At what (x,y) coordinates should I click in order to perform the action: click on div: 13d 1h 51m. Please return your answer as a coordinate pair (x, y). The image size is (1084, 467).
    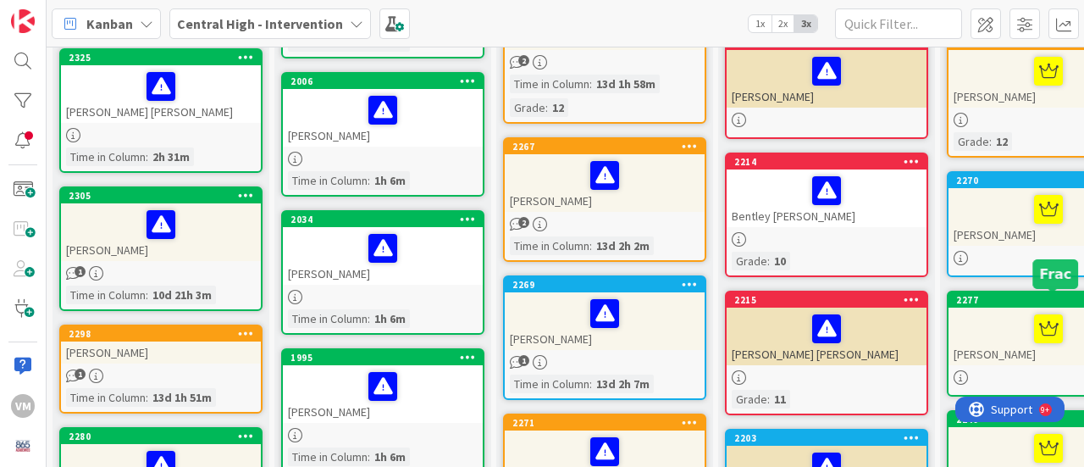
    Looking at the image, I should click on (182, 397).